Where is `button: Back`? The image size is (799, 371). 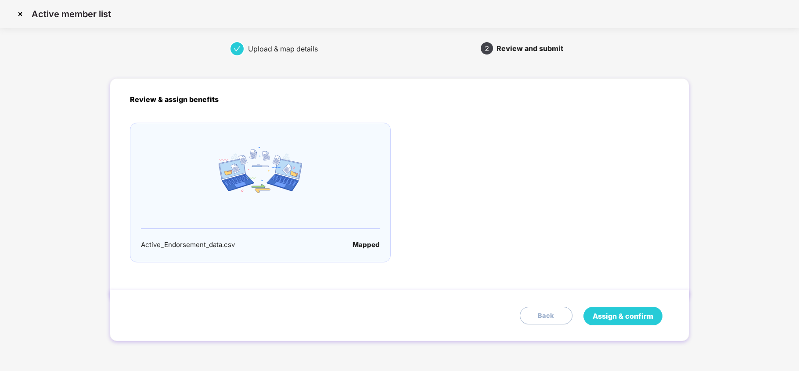 button: Back is located at coordinates (546, 315).